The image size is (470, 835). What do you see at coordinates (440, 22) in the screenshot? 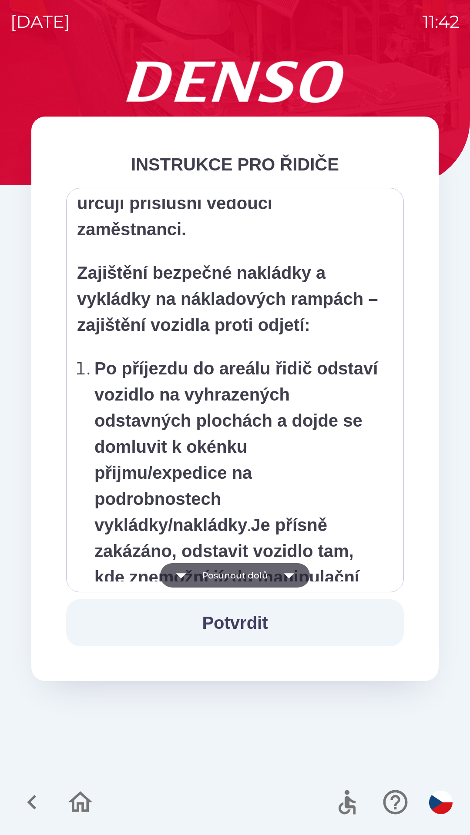
I see `p: 11:42` at bounding box center [440, 22].